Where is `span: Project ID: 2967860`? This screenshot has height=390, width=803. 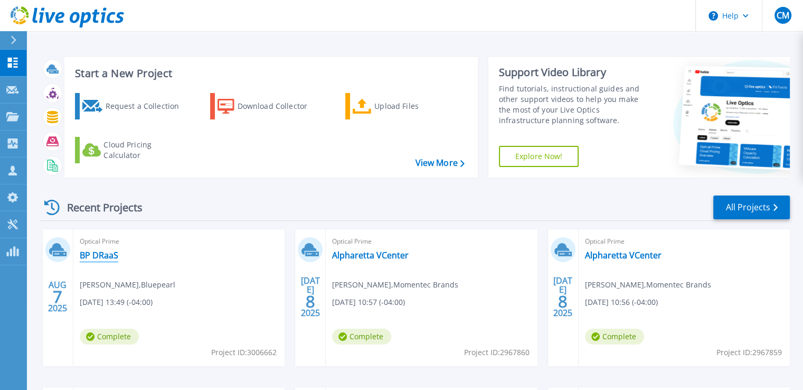 span: Project ID: 2967860 is located at coordinates (497, 352).